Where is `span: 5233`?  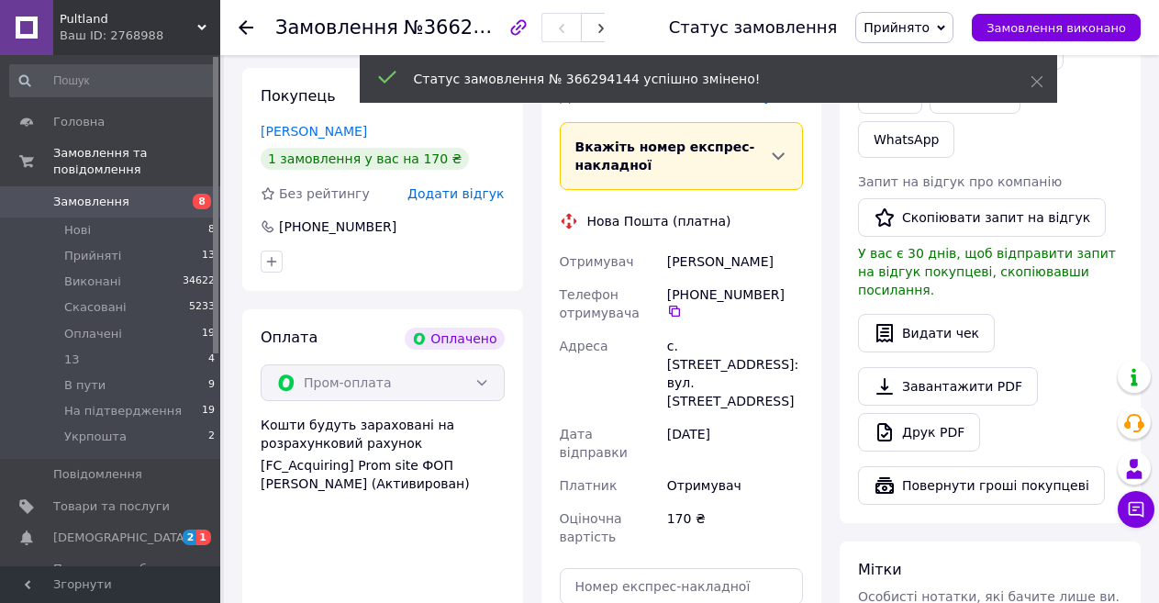
span: 5233 is located at coordinates (202, 307).